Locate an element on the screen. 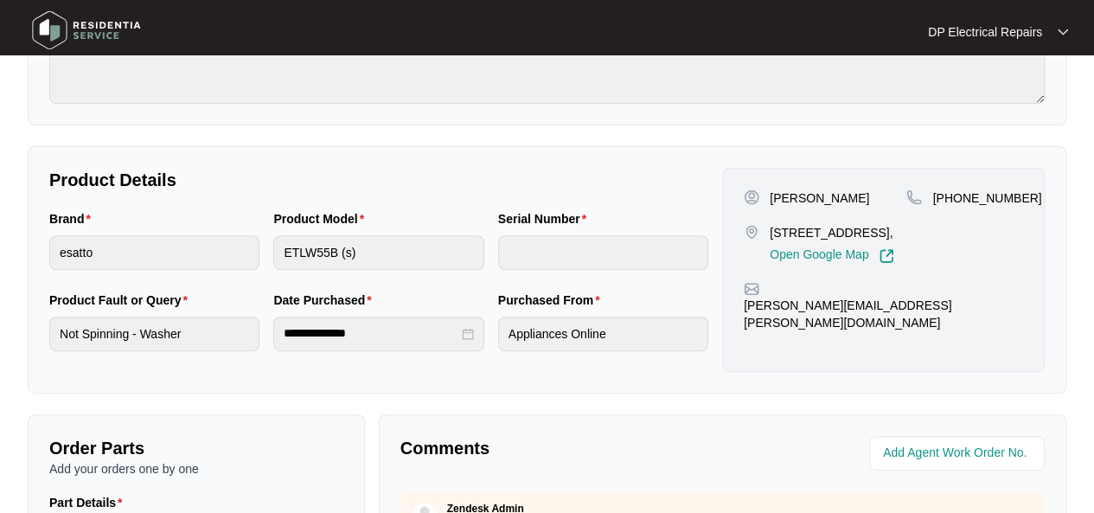 The width and height of the screenshot is (1094, 513). img: dropdown arrow is located at coordinates (1063, 32).